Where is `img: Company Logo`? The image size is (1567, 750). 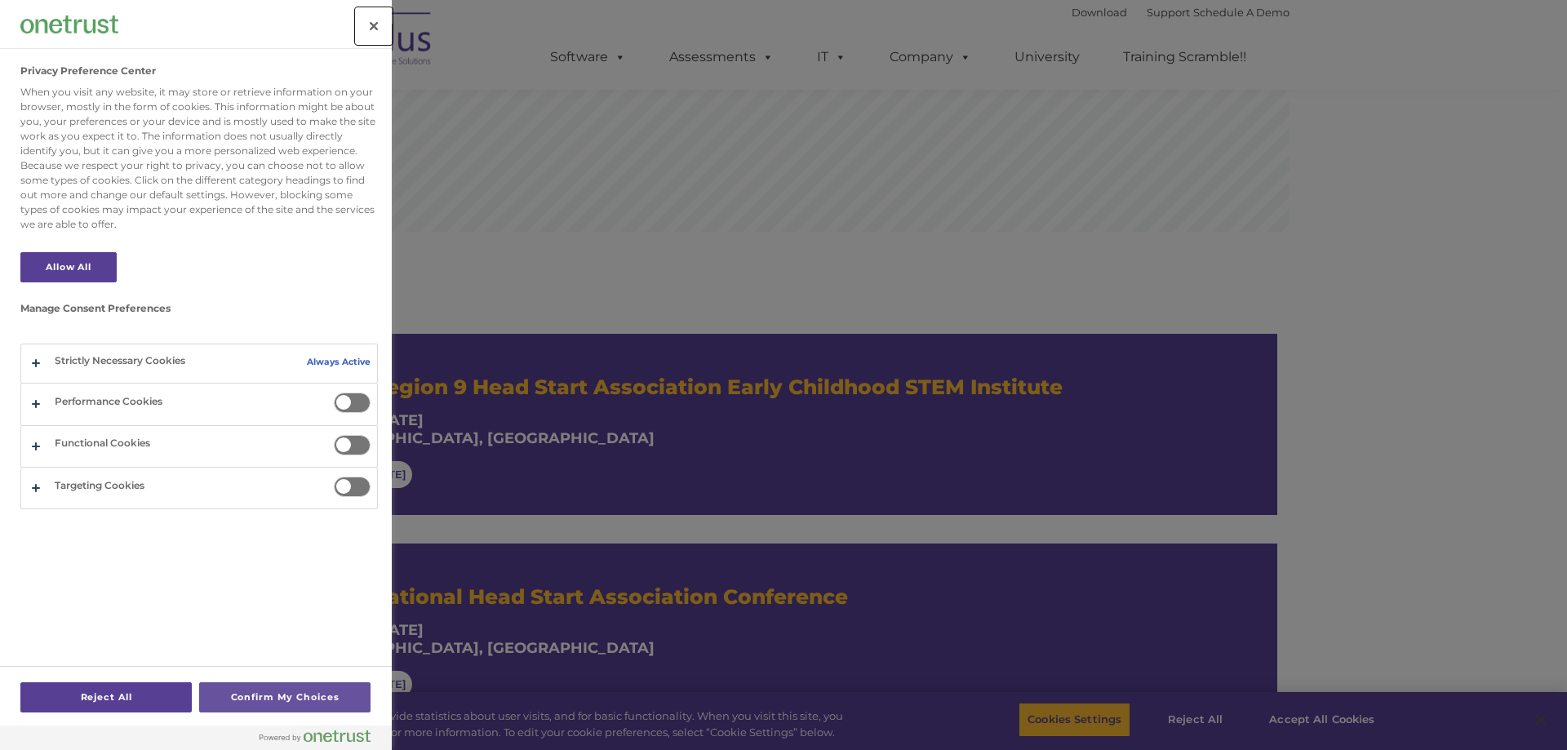 img: Company Logo is located at coordinates (69, 24).